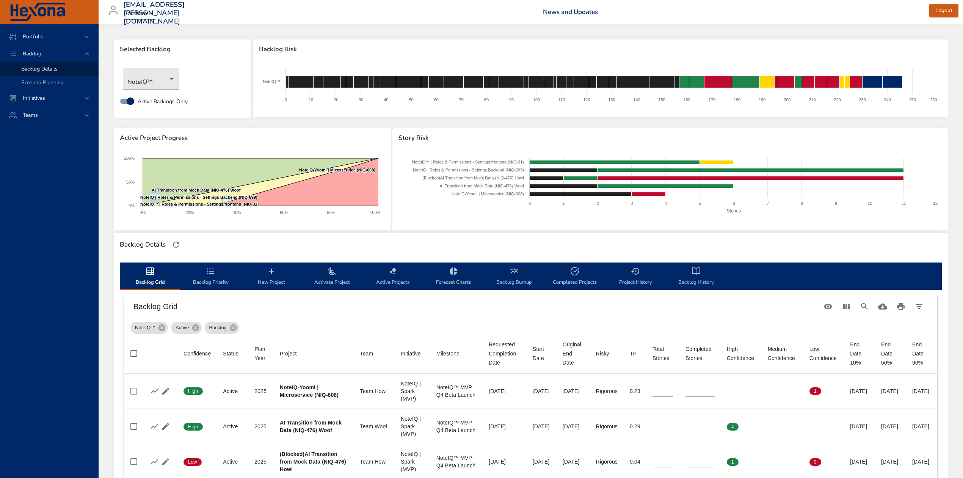 The image size is (963, 478). I want to click on text: 6, so click(734, 203).